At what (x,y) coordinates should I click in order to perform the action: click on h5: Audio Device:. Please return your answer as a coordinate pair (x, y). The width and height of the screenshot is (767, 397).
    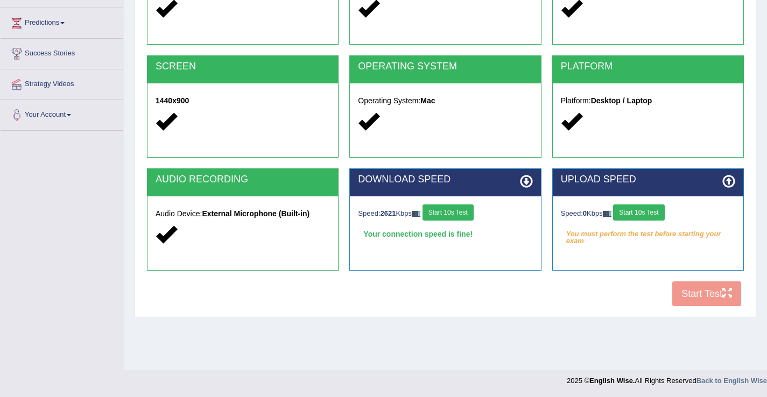
    Looking at the image, I should click on (243, 214).